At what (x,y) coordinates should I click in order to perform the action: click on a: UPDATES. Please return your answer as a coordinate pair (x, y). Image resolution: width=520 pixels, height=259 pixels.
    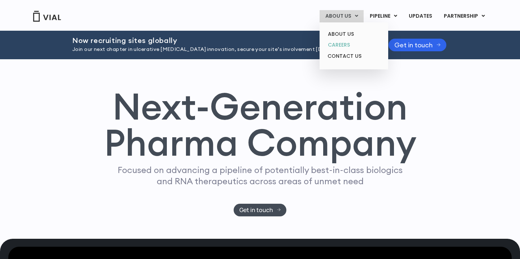
    Looking at the image, I should click on (421, 16).